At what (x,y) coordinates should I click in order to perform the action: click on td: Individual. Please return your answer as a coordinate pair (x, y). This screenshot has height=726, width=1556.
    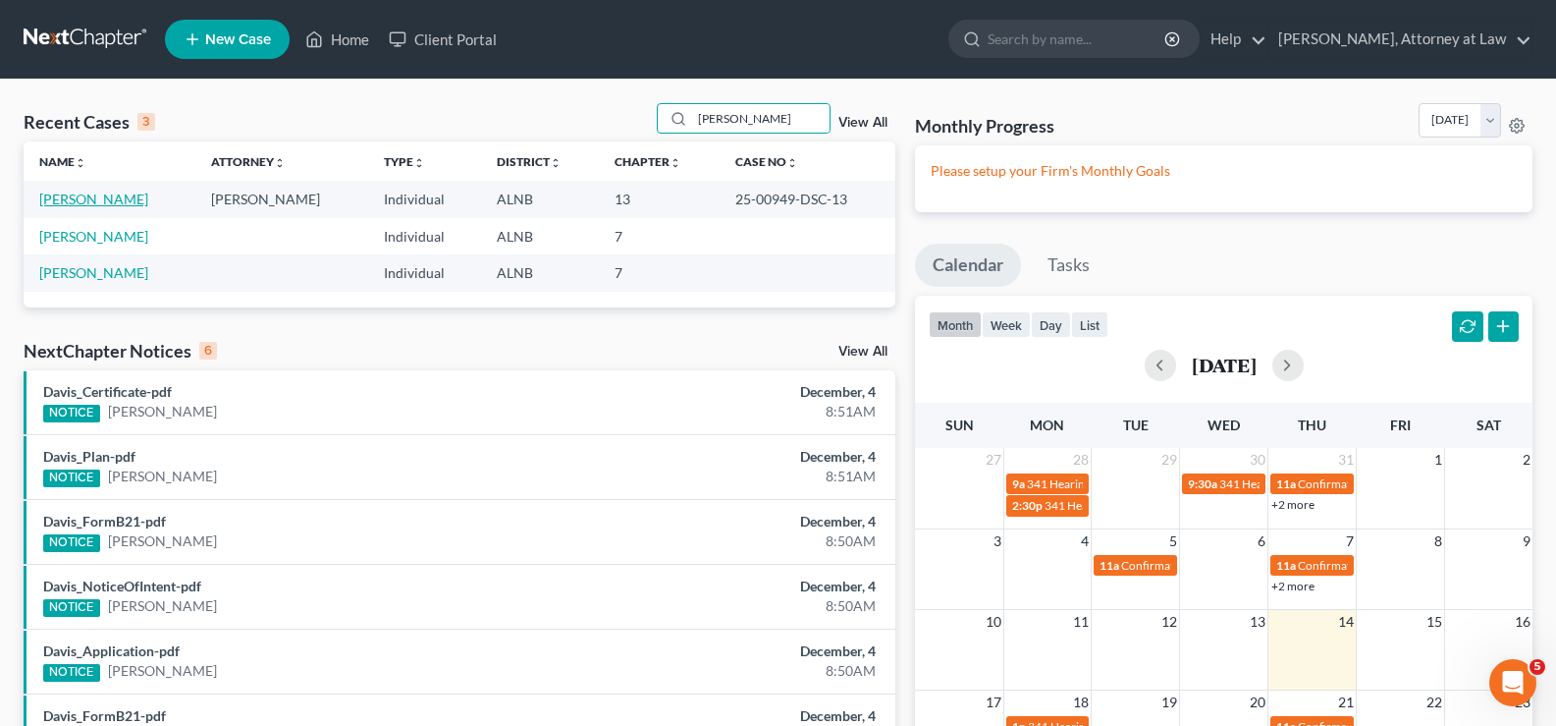
    Looking at the image, I should click on (424, 236).